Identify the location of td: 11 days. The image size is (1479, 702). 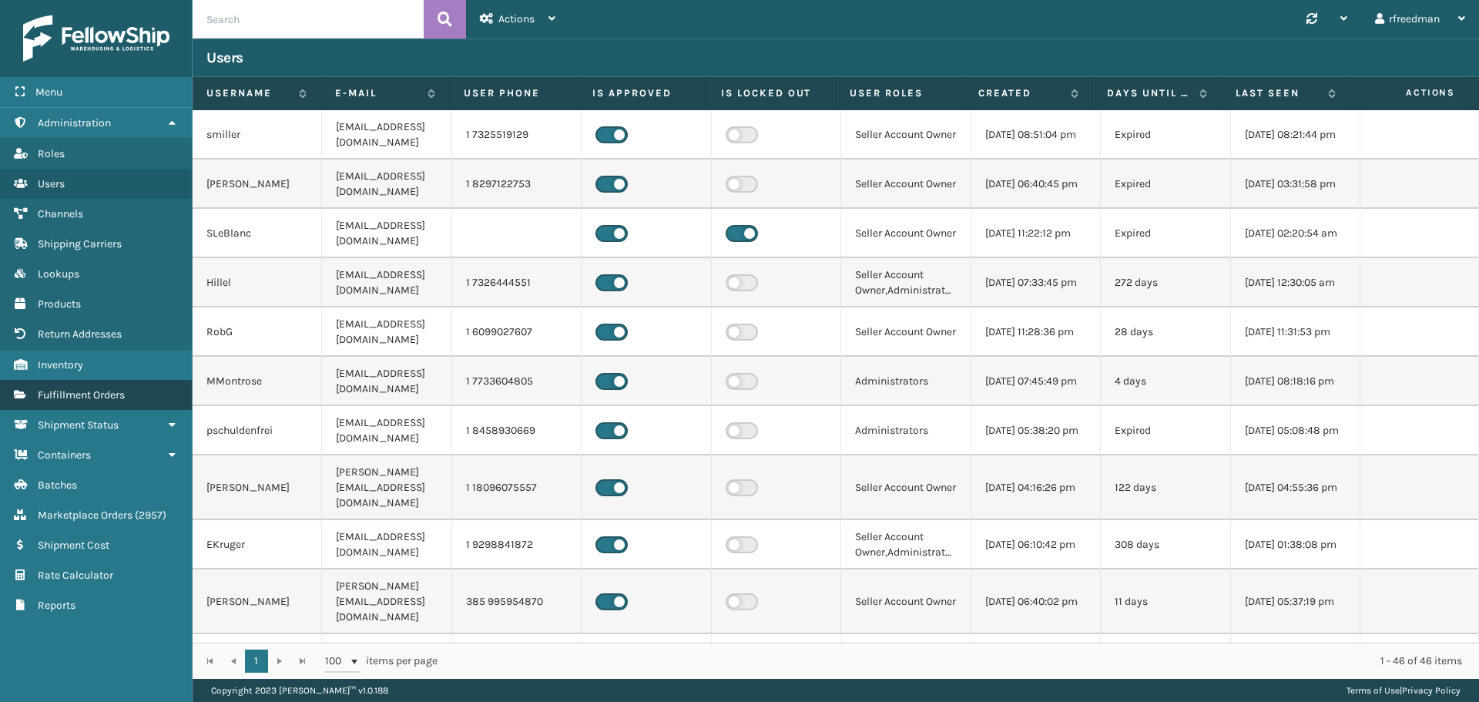
(1166, 602).